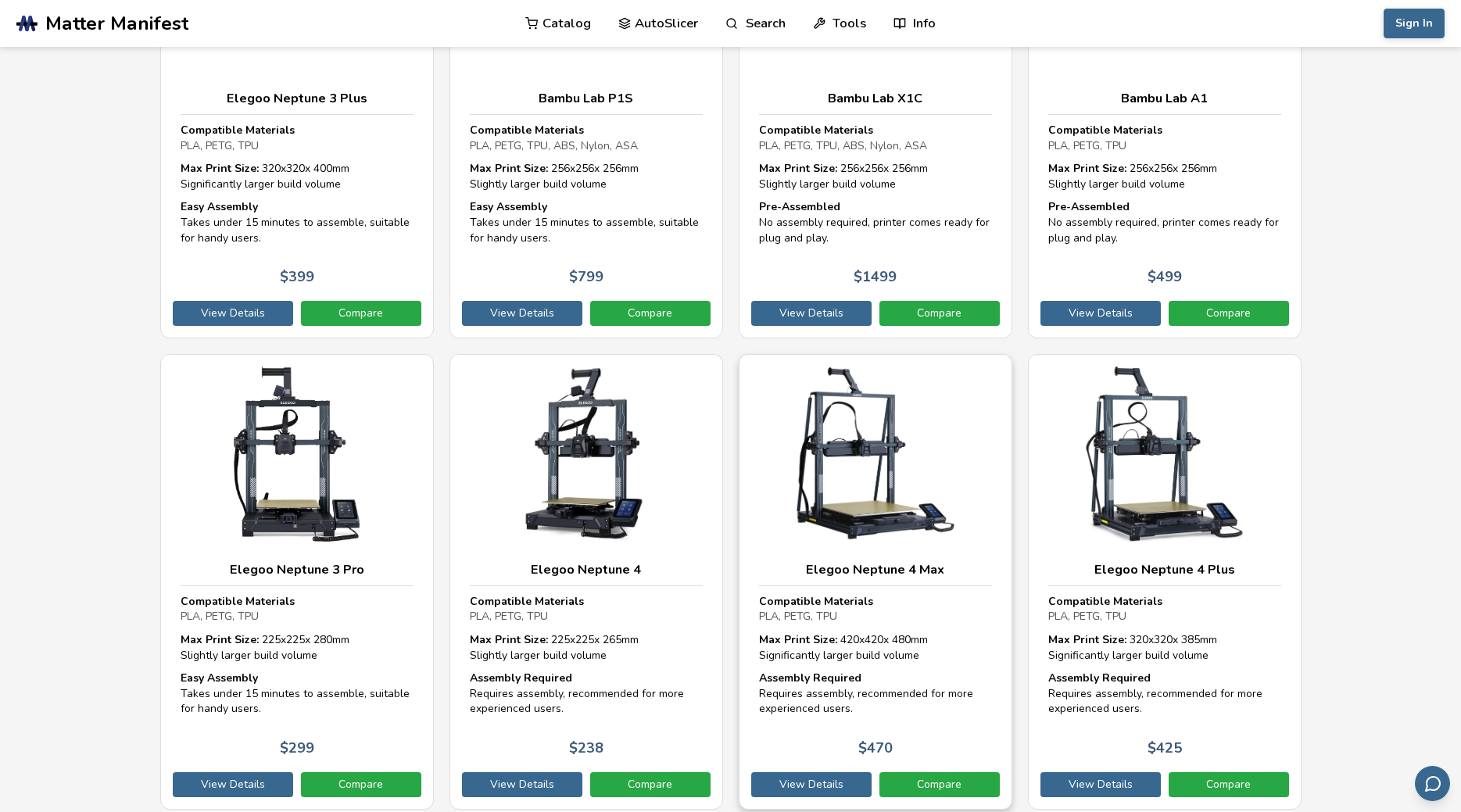 Image resolution: width=1461 pixels, height=812 pixels. What do you see at coordinates (875, 276) in the screenshot?
I see `p: $ 1499` at bounding box center [875, 276].